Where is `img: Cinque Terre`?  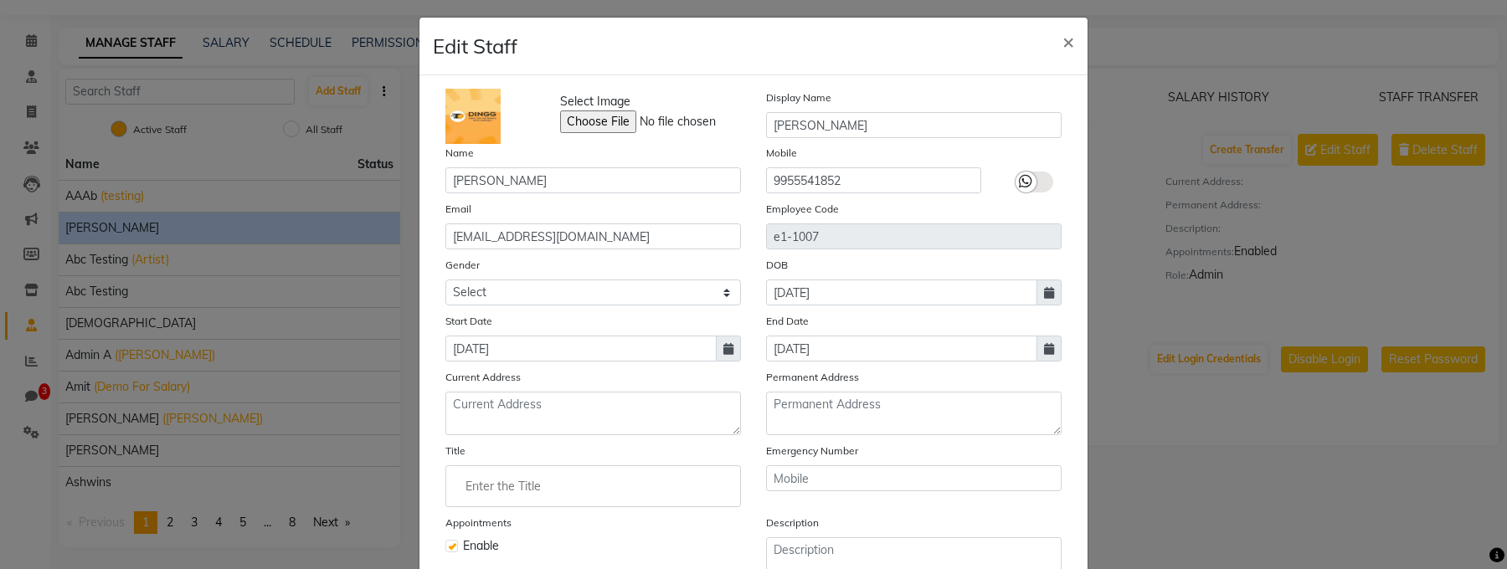 img: Cinque Terre is located at coordinates (473, 116).